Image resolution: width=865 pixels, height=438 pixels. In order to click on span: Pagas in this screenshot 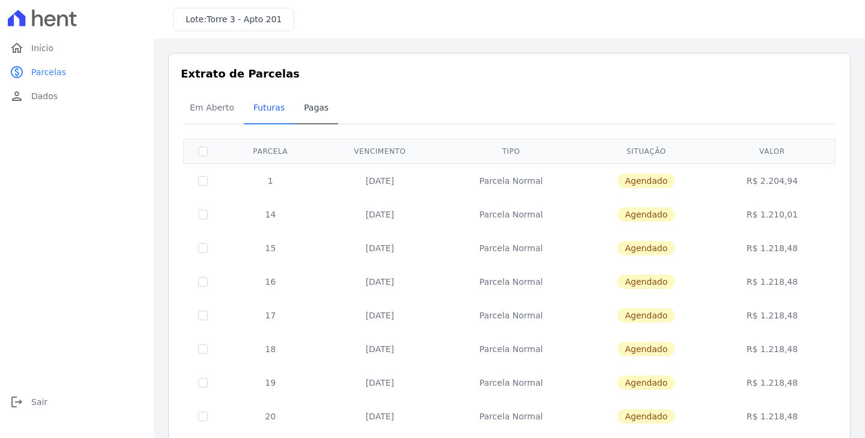, I will do `click(316, 108)`.